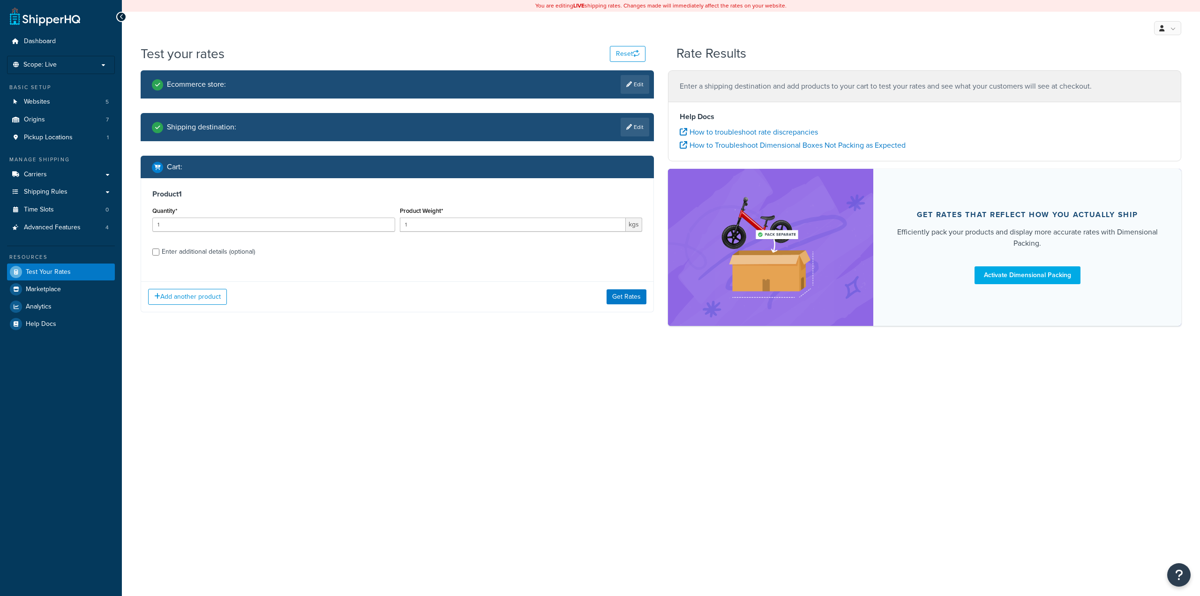  Describe the element at coordinates (61, 174) in the screenshot. I see `li: Carriers` at that location.